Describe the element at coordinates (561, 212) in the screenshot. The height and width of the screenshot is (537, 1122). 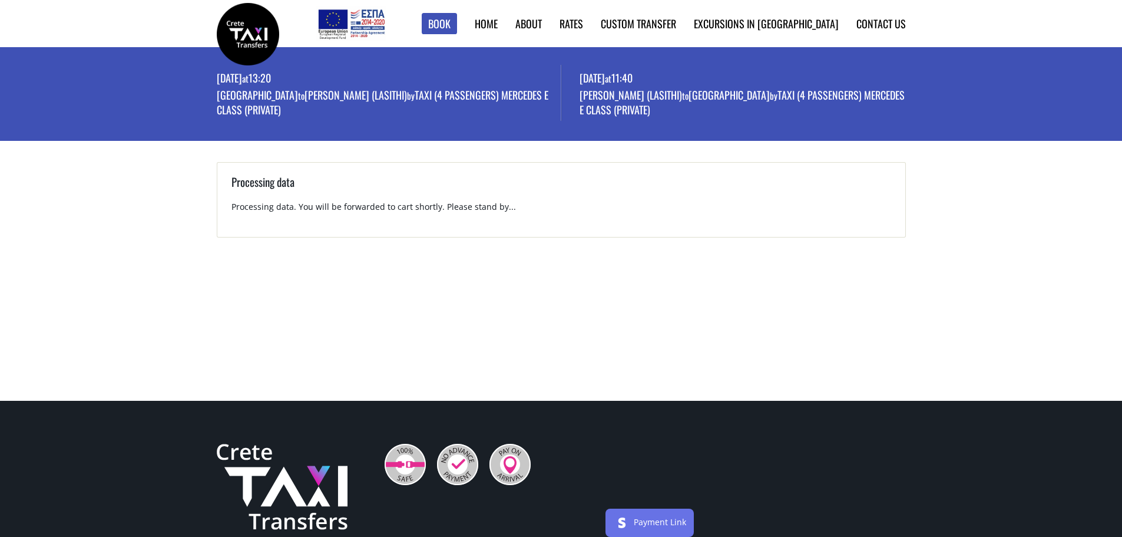
I see `p: Processing data. You will be forwarded to cart shortly. Please stand by...` at that location.